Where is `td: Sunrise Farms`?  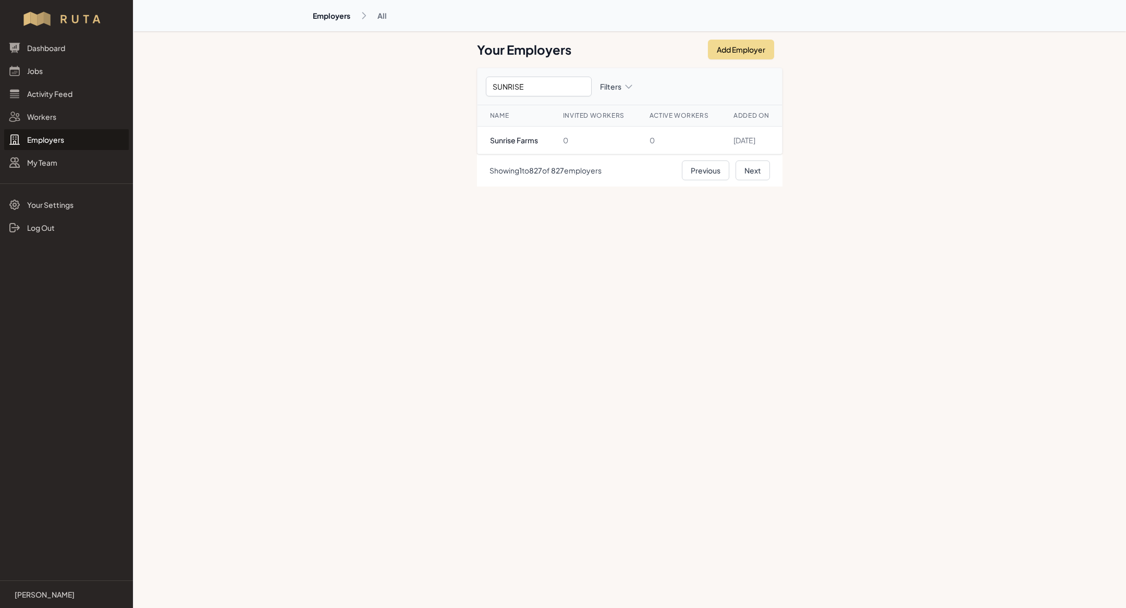 td: Sunrise Farms is located at coordinates (514, 140).